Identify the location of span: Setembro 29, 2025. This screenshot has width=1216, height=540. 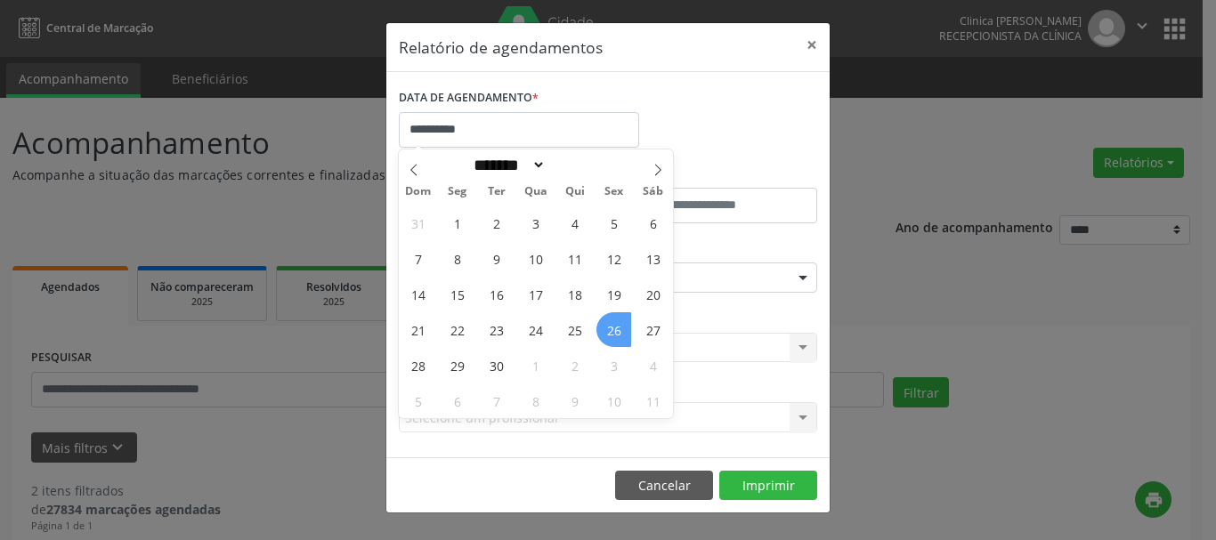
(457, 365).